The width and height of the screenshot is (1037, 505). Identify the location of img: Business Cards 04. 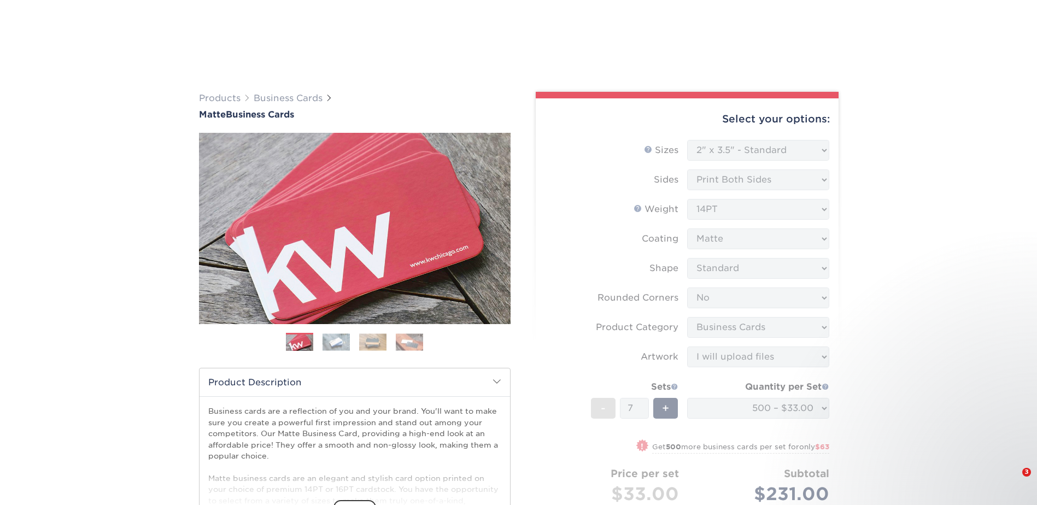
(409, 342).